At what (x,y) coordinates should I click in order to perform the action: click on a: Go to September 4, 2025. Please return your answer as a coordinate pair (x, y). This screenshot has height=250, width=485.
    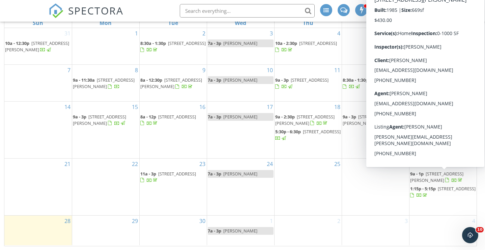
    Looking at the image, I should click on (338, 33).